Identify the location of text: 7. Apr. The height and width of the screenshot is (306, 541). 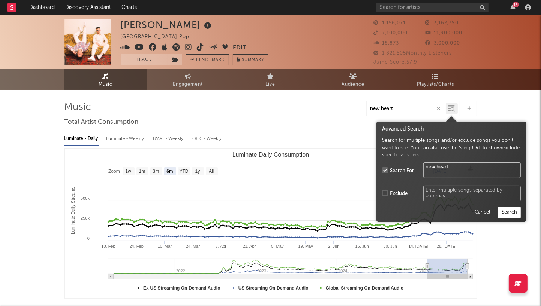
(221, 246).